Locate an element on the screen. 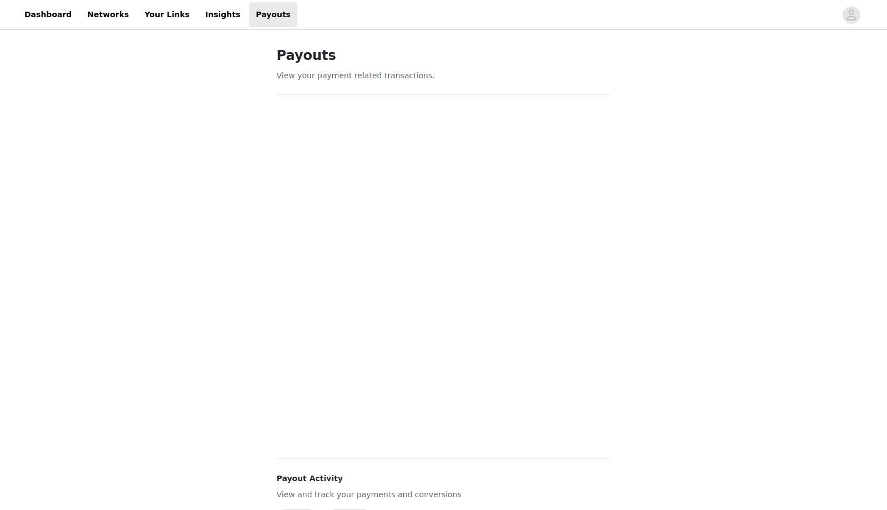  h4: Payout Activity is located at coordinates (444, 478).